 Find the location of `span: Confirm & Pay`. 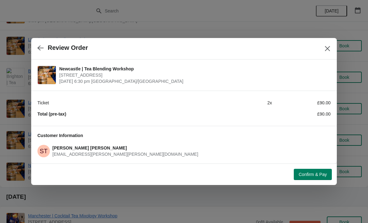

span: Confirm & Pay is located at coordinates (312, 174).